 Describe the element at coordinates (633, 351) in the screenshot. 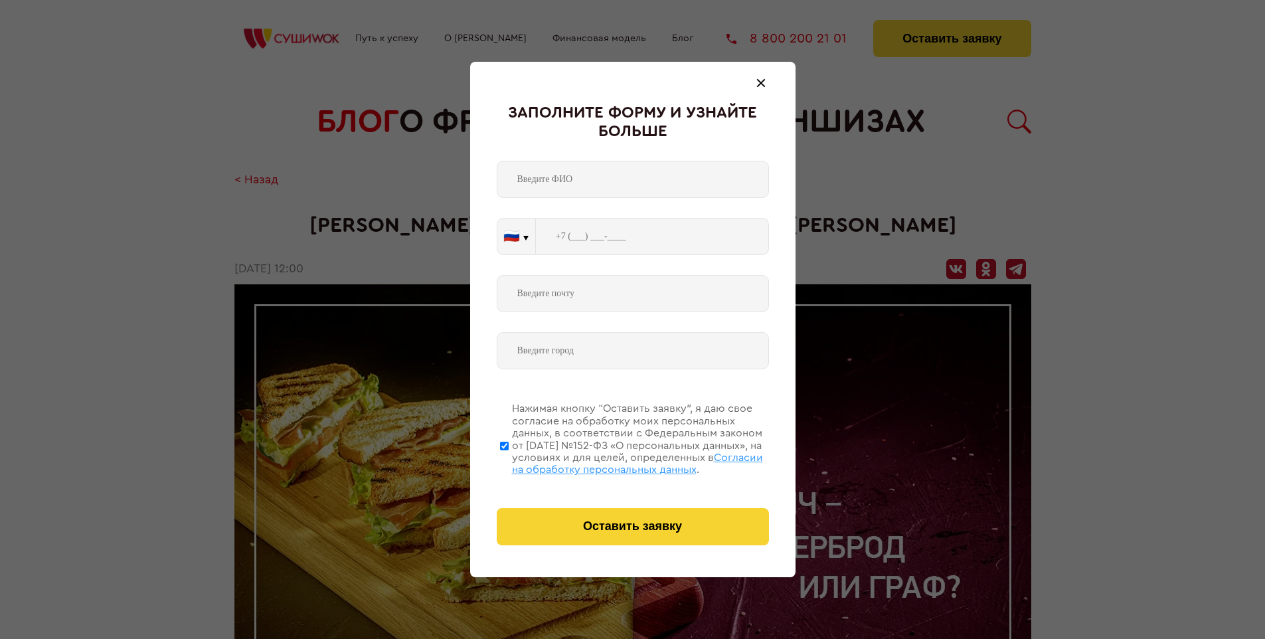

I see `input: Введите город` at that location.